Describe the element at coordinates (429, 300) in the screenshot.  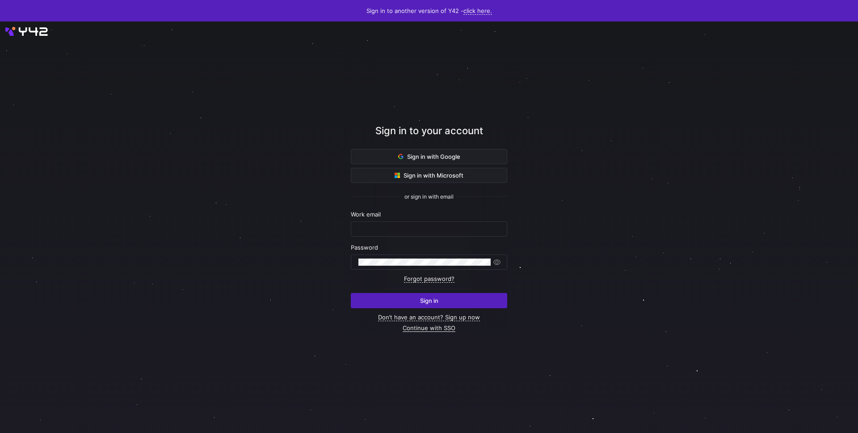
I see `button: Sign in` at that location.